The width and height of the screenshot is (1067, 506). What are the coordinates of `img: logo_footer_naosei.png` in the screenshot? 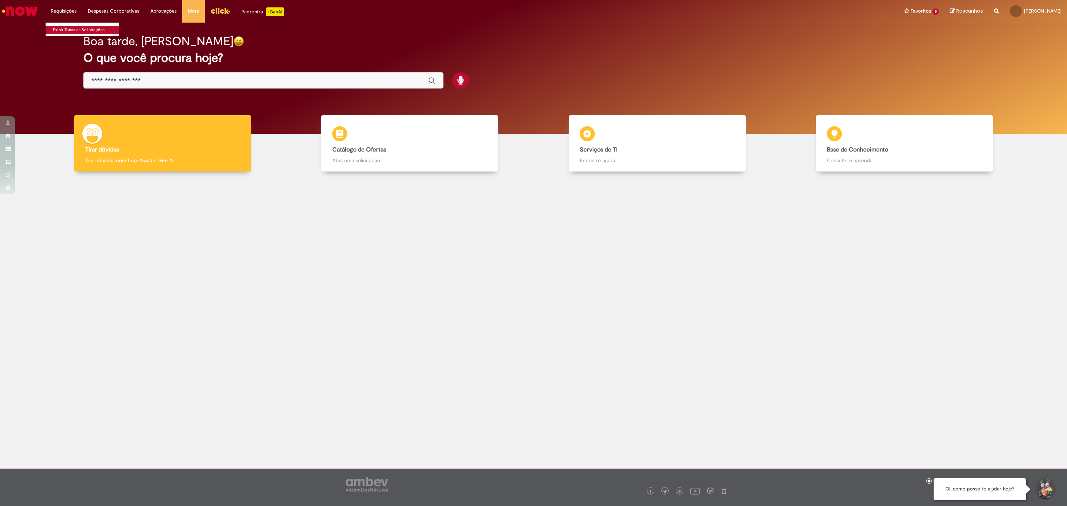 It's located at (724, 491).